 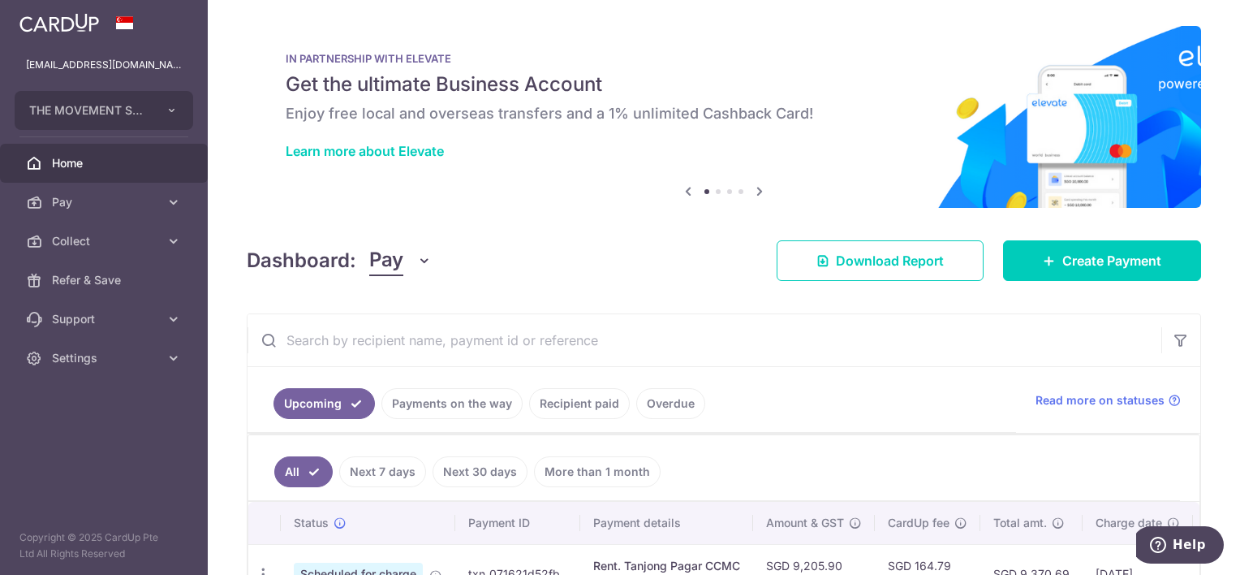 What do you see at coordinates (670, 403) in the screenshot?
I see `a: Overdue` at bounding box center [670, 403].